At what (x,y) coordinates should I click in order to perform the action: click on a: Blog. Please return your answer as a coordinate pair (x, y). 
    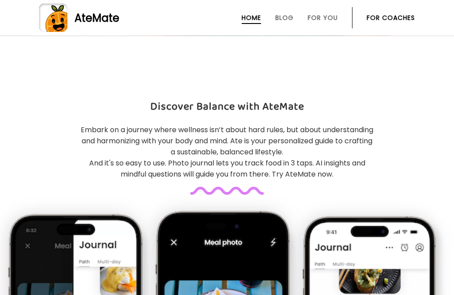
    Looking at the image, I should click on (284, 18).